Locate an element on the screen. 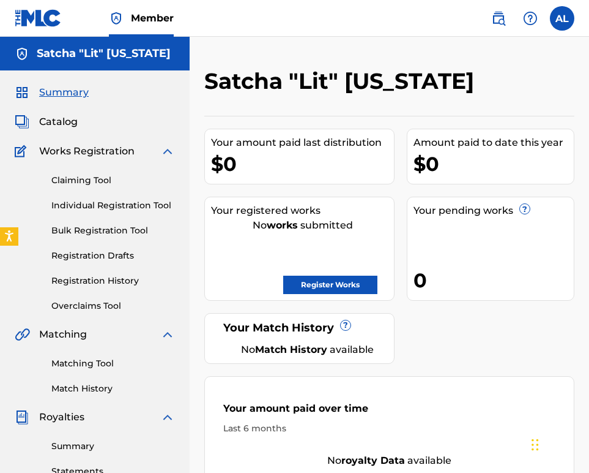  a: SummarySummary is located at coordinates (51, 92).